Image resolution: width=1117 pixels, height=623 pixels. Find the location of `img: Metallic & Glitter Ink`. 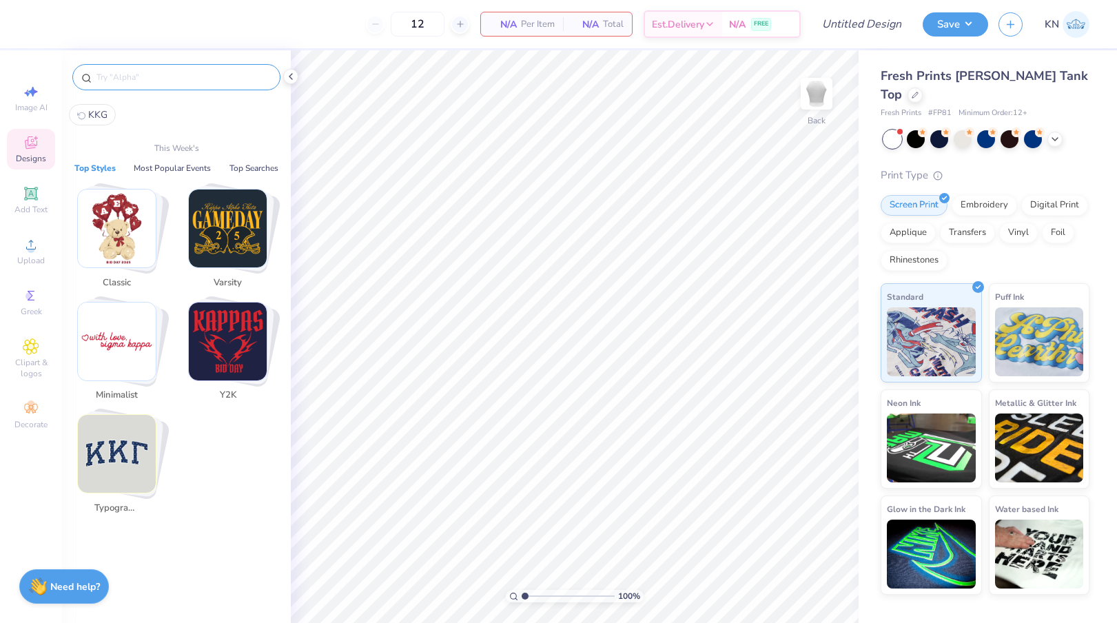

img: Metallic & Glitter Ink is located at coordinates (1039, 448).